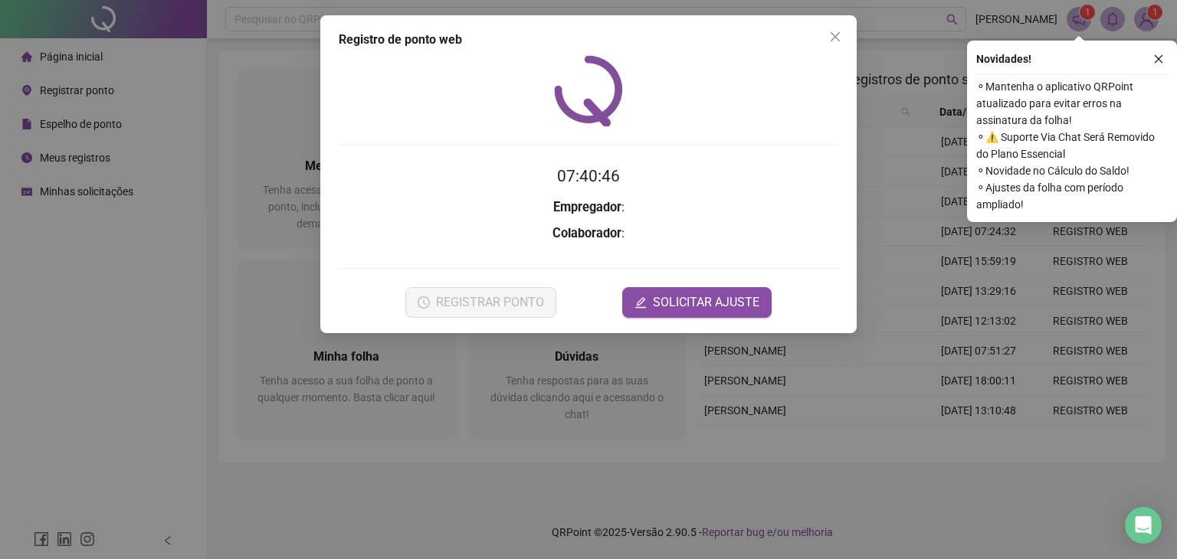 The height and width of the screenshot is (559, 1177). Describe the element at coordinates (587, 207) in the screenshot. I see `strong: Empregador` at that location.